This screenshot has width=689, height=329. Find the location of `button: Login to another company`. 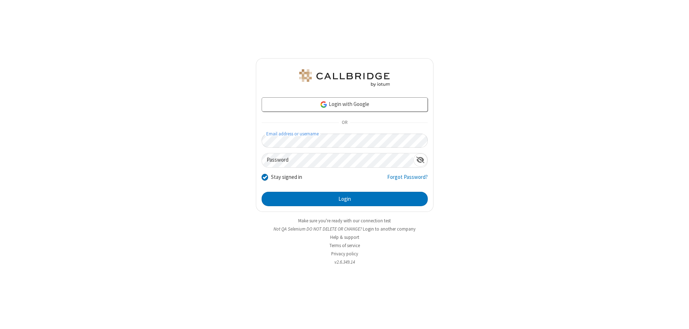

button: Login to another company is located at coordinates (389, 229).